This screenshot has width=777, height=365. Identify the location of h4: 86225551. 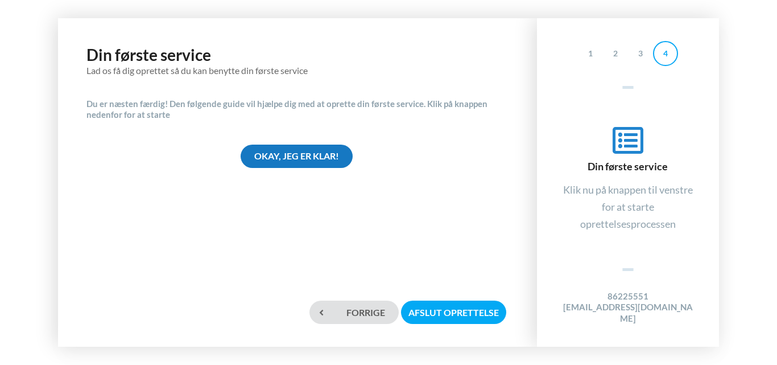
(628, 296).